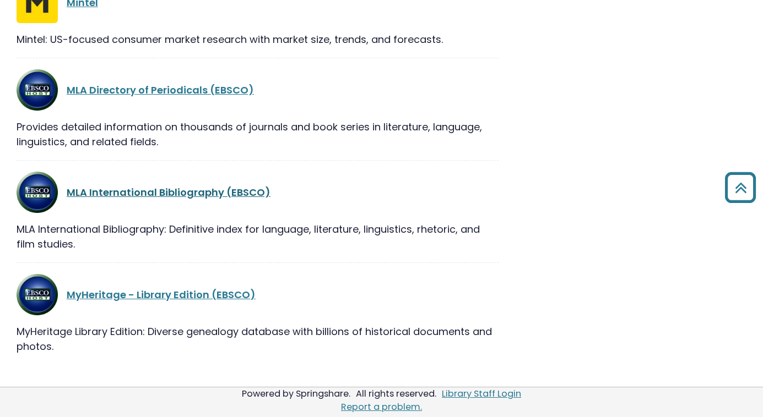 The width and height of the screenshot is (763, 417). Describe the element at coordinates (381, 407) in the screenshot. I see `a: Report a problem.` at that location.